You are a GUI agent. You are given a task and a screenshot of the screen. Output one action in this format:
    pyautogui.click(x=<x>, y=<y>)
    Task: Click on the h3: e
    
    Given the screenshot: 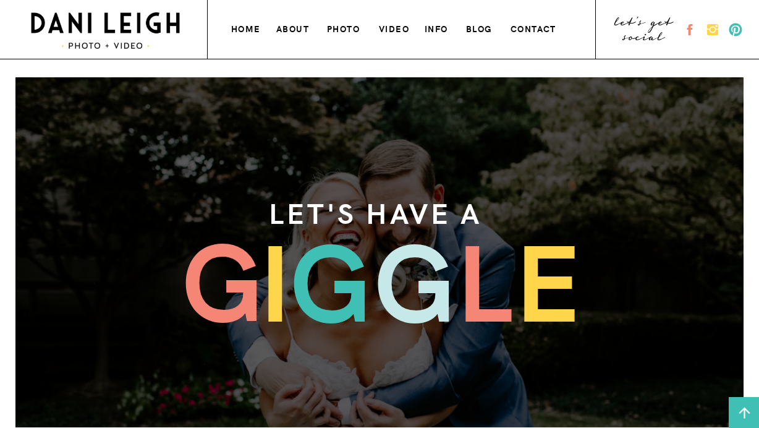 What is the action you would take?
    pyautogui.click(x=549, y=244)
    